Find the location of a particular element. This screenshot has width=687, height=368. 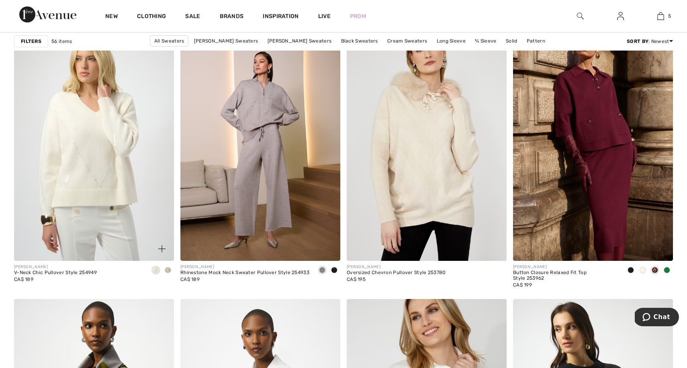

strong: Sort By is located at coordinates (637, 41).